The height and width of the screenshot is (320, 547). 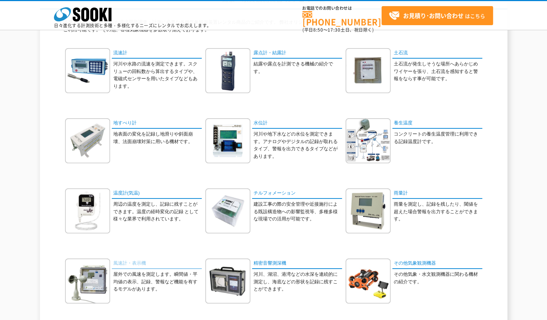 What do you see at coordinates (438, 72) in the screenshot?
I see `p: 土石流が発生しそうな場所へあらかじめワイヤーを張り、土石流を感知すると警報をならす事が可能です。` at bounding box center [438, 72].